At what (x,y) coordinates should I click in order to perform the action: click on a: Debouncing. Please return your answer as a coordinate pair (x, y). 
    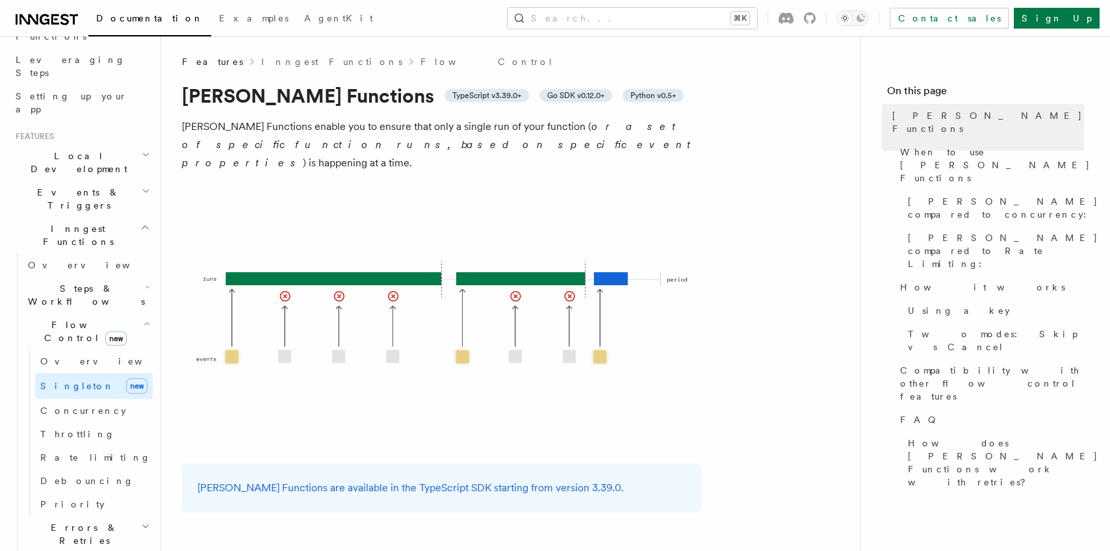
    Looking at the image, I should click on (94, 481).